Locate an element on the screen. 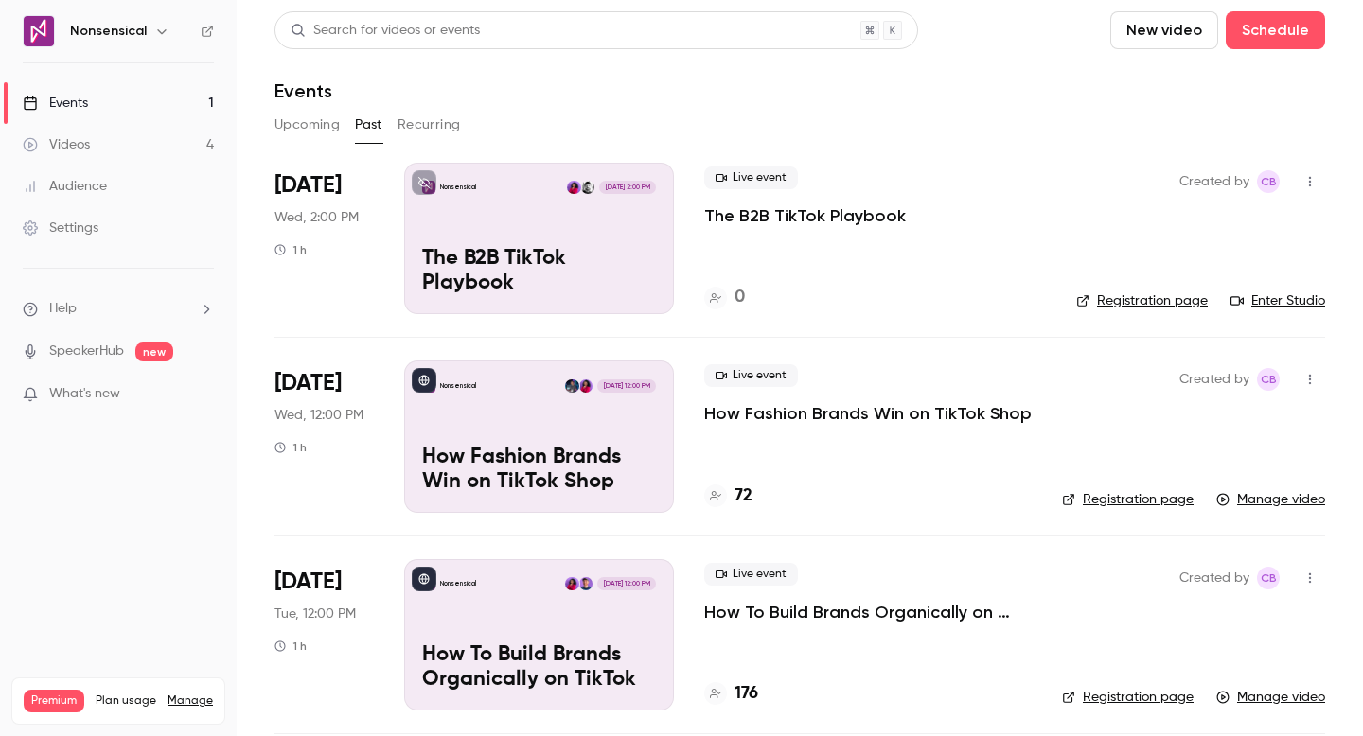 The image size is (1363, 736). a: SpeakerHub is located at coordinates (86, 351).